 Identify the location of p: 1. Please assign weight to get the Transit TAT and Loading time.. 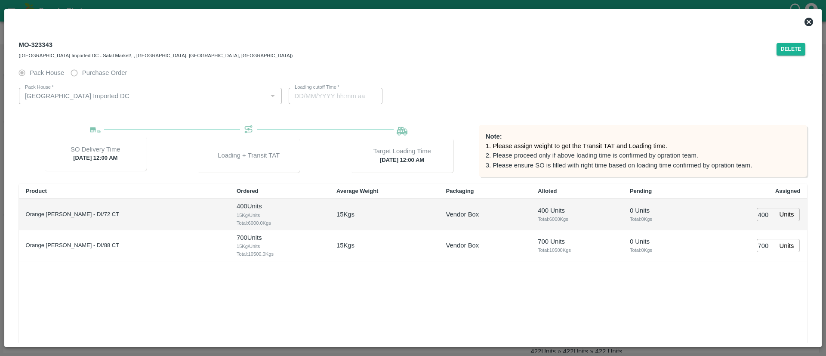
(643, 146).